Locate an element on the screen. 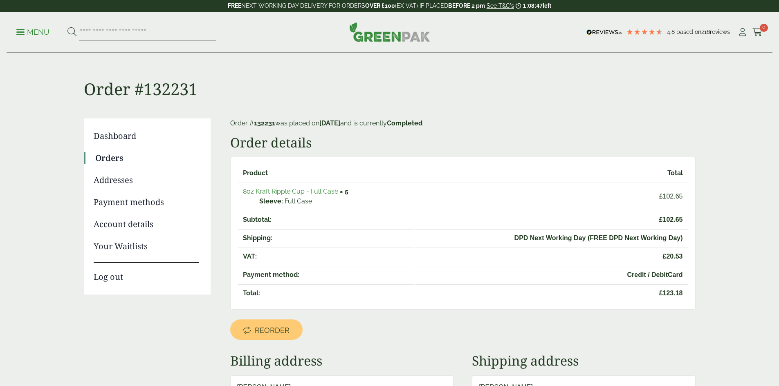 This screenshot has width=779, height=386. img: GreenPak Supplies is located at coordinates (390, 32).